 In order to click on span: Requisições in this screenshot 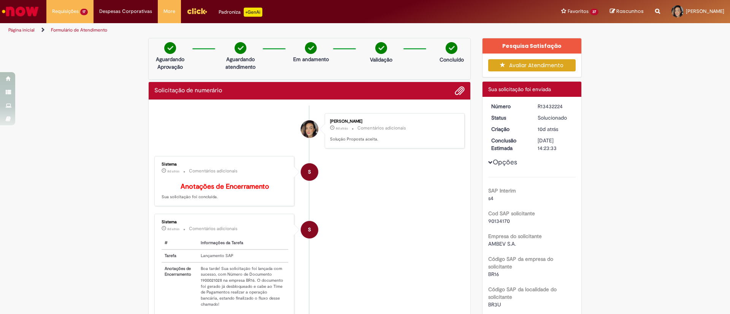, I will do `click(65, 11)`.